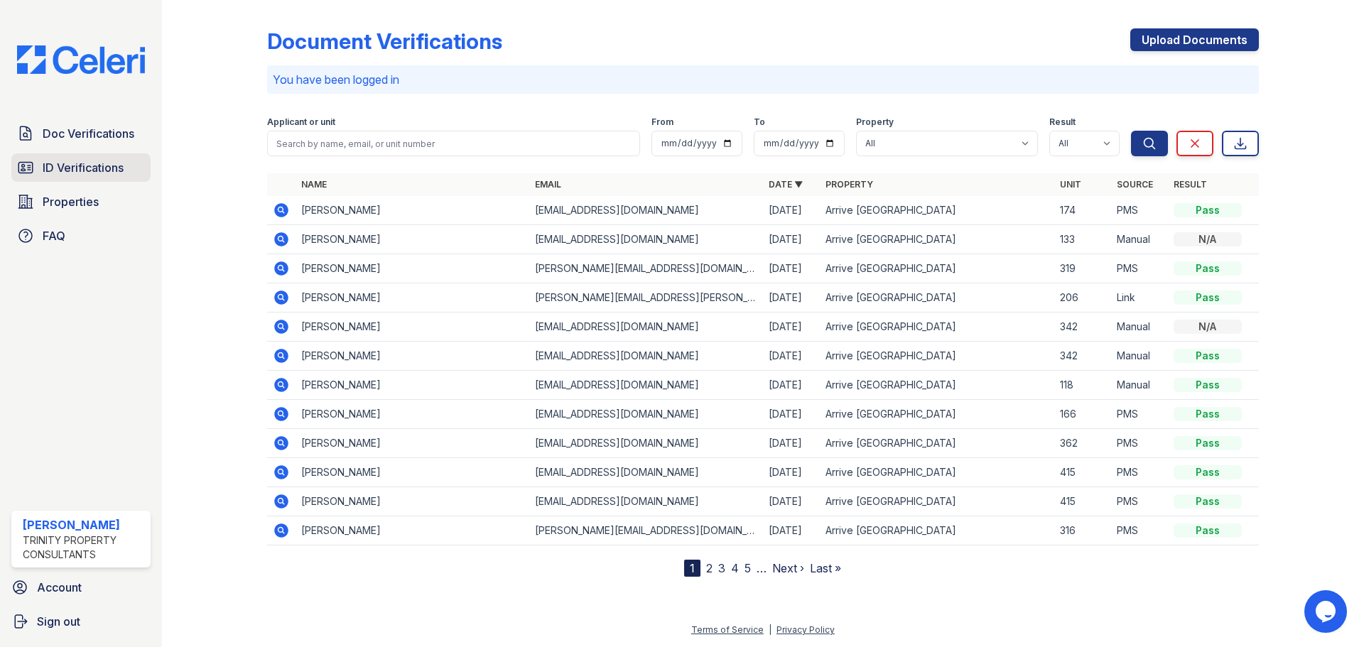  I want to click on p: You have been logged in, so click(763, 80).